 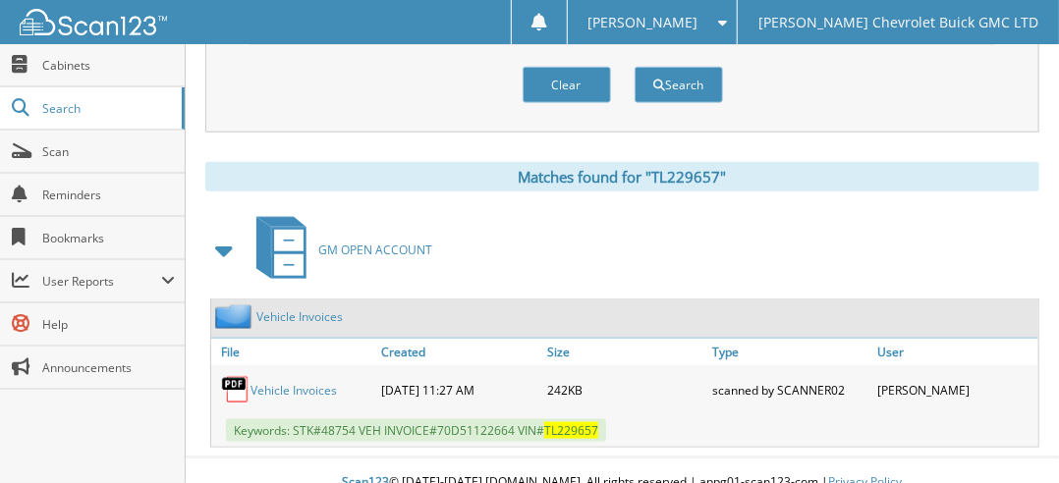 What do you see at coordinates (108, 194) in the screenshot?
I see `span: Reminders` at bounding box center [108, 194].